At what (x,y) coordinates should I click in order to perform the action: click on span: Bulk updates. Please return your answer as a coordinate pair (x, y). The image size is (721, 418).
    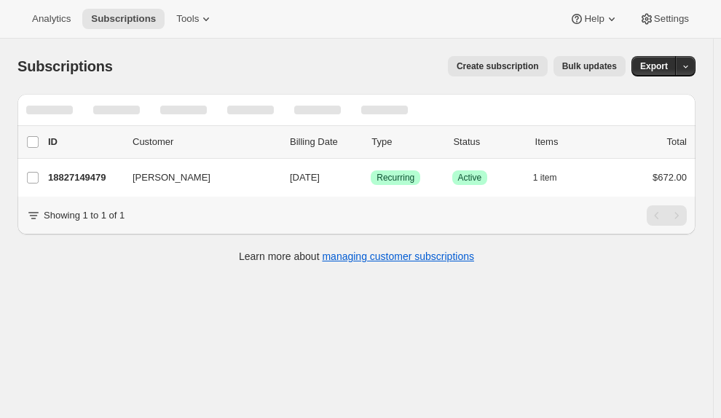
    Looking at the image, I should click on (589, 66).